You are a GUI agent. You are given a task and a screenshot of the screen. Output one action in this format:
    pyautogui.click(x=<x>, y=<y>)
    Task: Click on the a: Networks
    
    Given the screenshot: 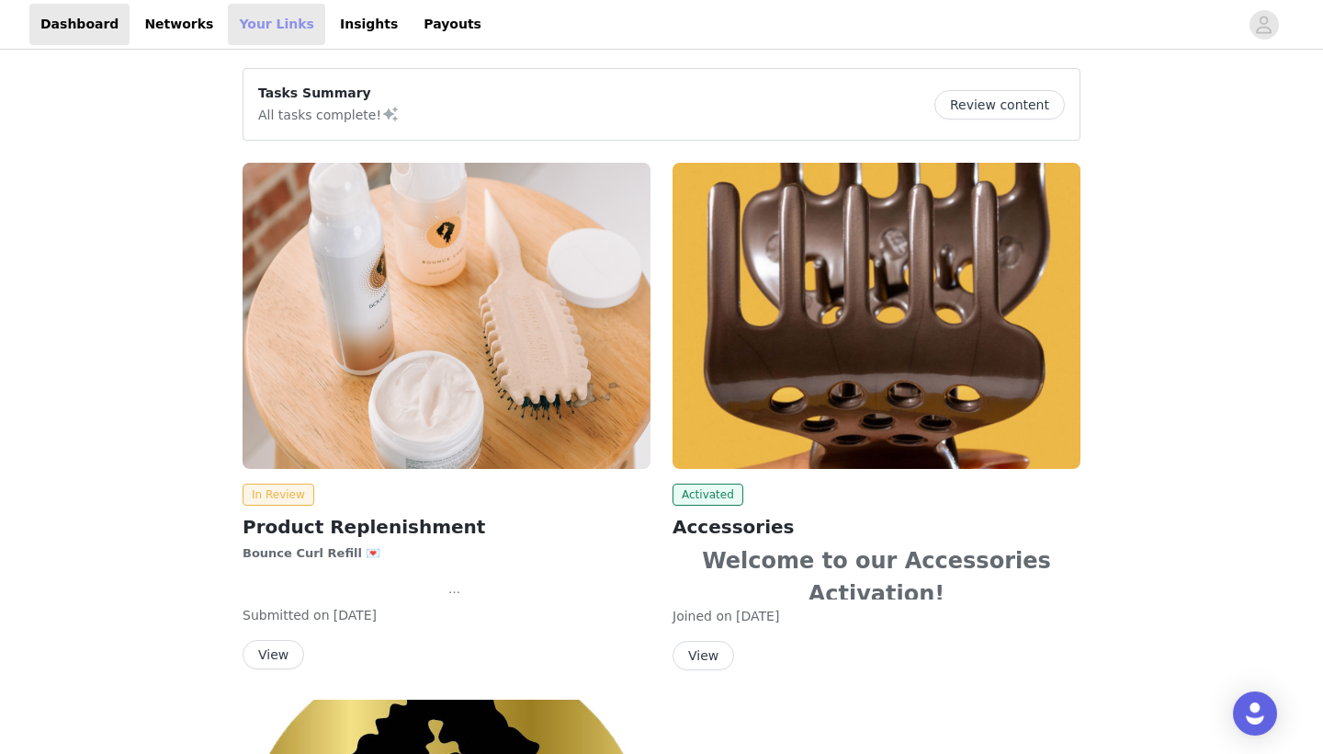 What is the action you would take?
    pyautogui.click(x=178, y=24)
    